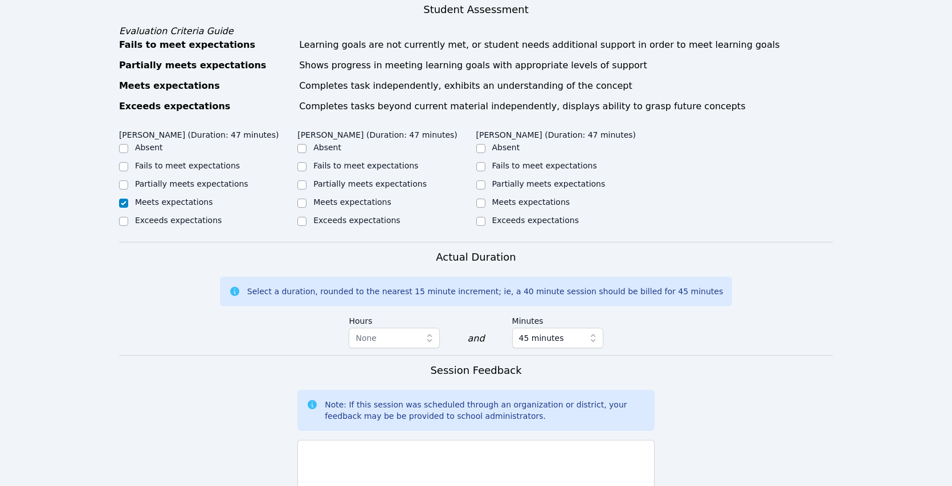 This screenshot has height=486, width=952. I want to click on label: Minutes, so click(558, 320).